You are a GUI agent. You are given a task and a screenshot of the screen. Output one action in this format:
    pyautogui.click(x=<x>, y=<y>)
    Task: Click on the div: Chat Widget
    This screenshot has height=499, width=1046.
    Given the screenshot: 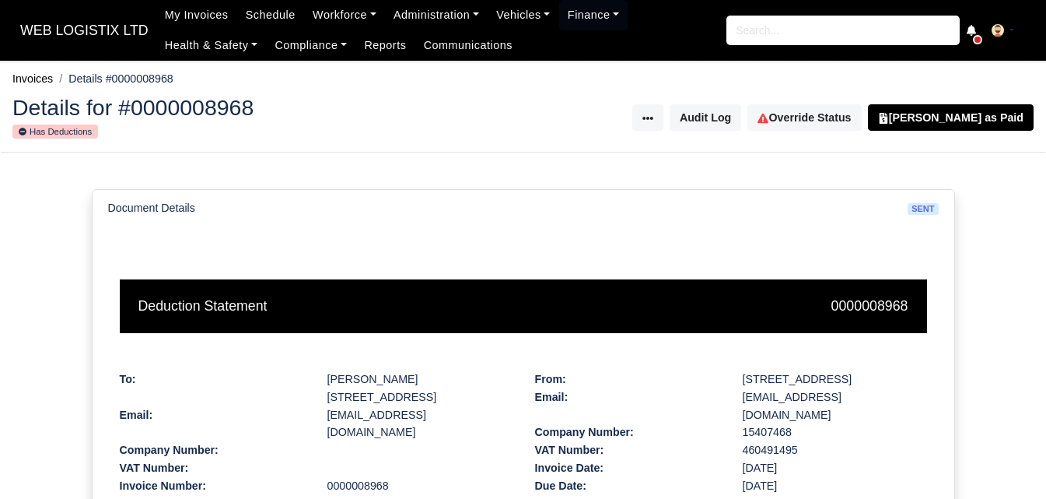 What is the action you would take?
    pyautogui.click(x=1007, y=461)
    